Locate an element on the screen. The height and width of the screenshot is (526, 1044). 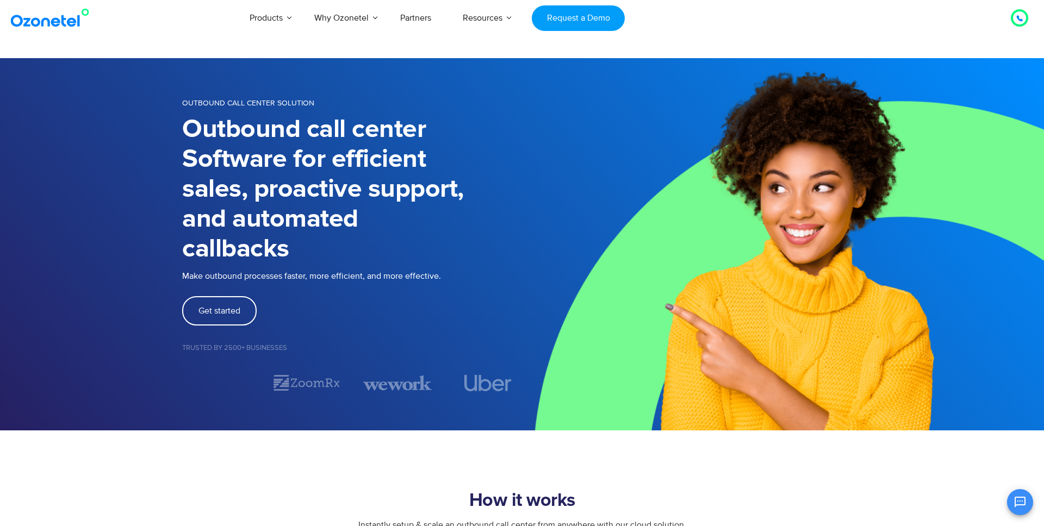
span: Get started is located at coordinates (219, 311).